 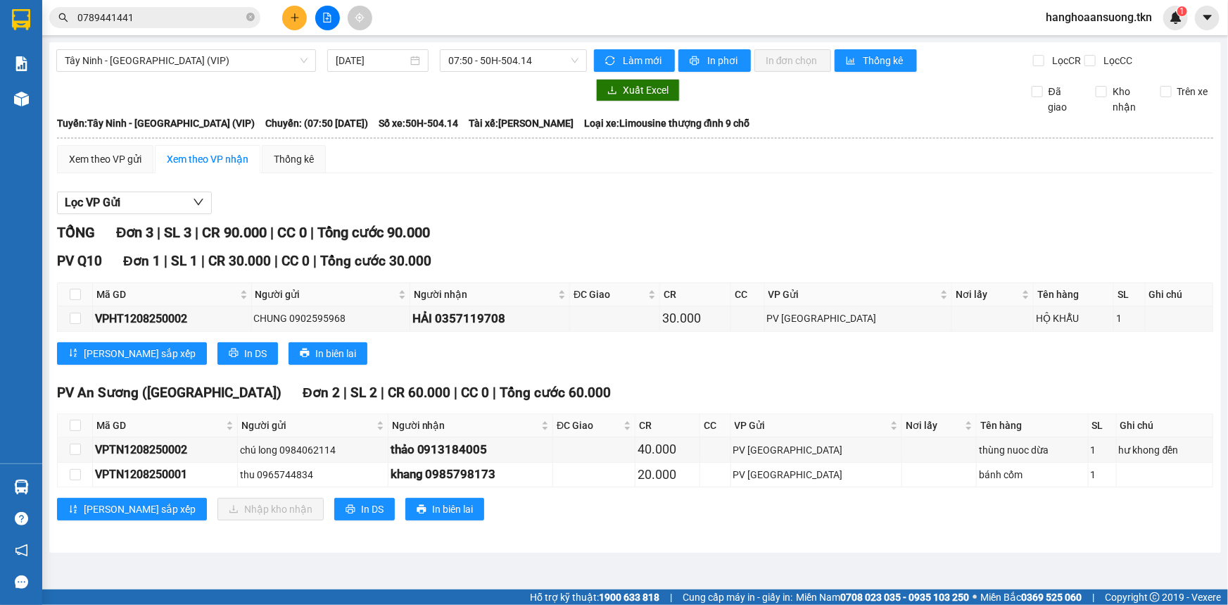 I want to click on span: CC 0, so click(x=475, y=392).